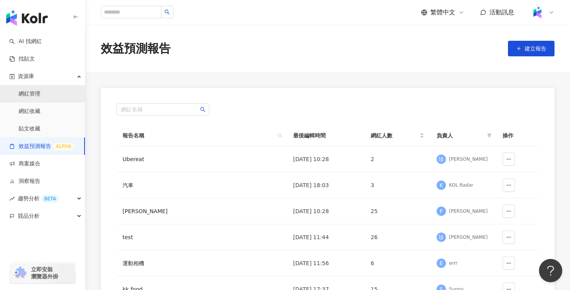  Describe the element at coordinates (372, 159) in the screenshot. I see `span: 2` at that location.